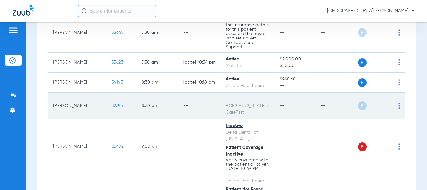 Image resolution: width=427 pixels, height=190 pixels. Describe the element at coordinates (248, 126) in the screenshot. I see `div: Inactive` at that location.